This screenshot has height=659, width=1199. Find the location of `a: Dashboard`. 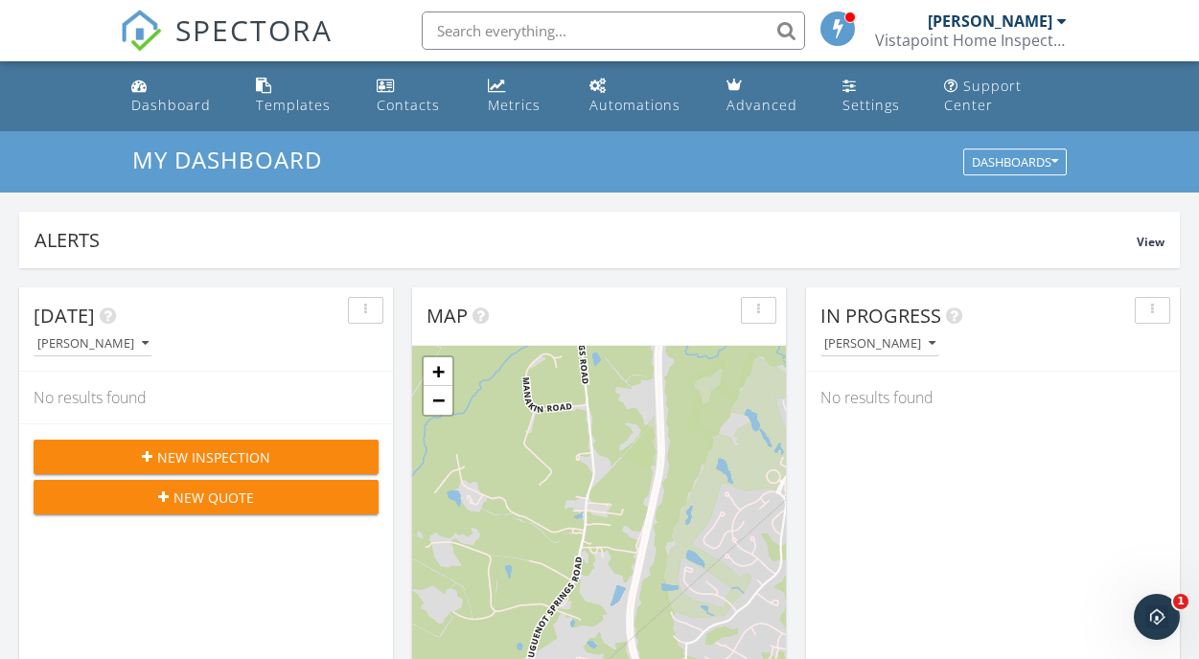

a: Dashboard is located at coordinates (178, 96).